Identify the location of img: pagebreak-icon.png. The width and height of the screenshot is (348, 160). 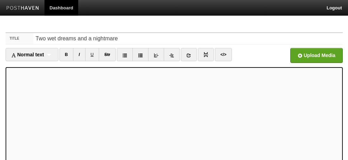
(206, 55).